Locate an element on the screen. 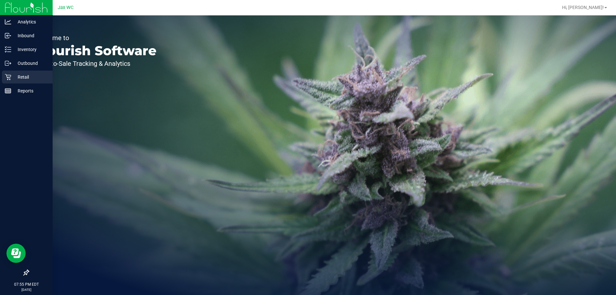  inline-svg: Retail is located at coordinates (8, 77).